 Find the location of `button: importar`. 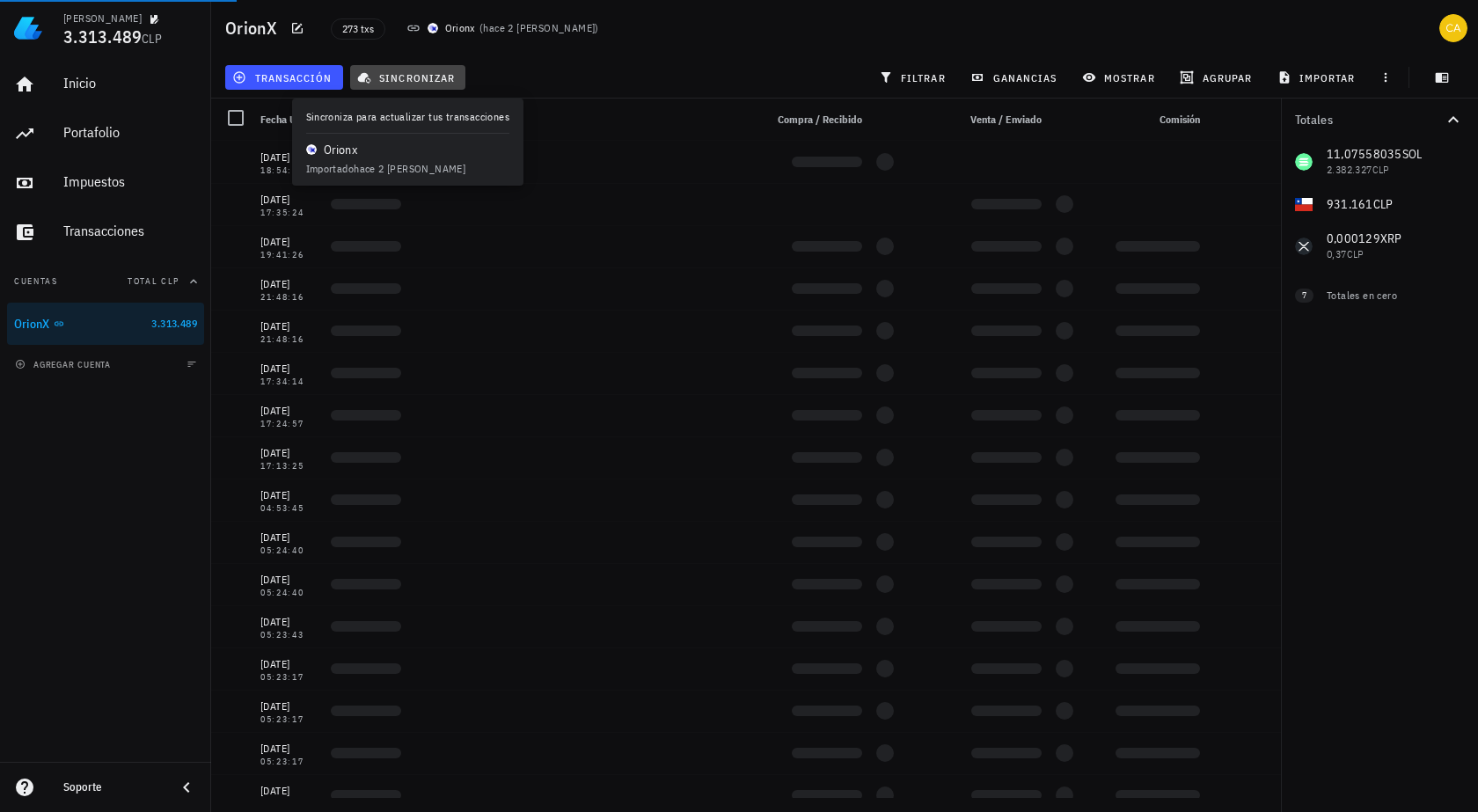

button: importar is located at coordinates (1317, 77).